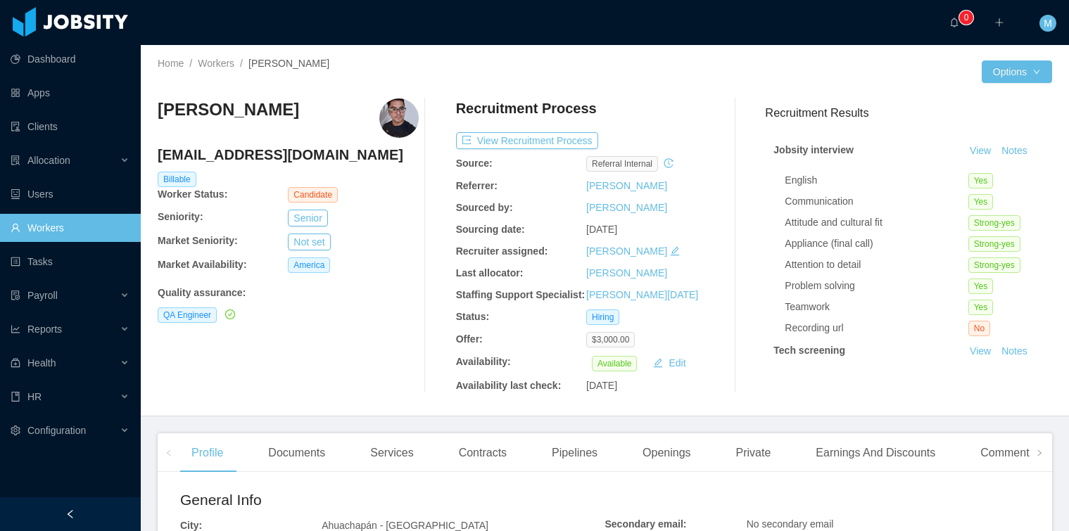  I want to click on b: Market Availability:, so click(202, 265).